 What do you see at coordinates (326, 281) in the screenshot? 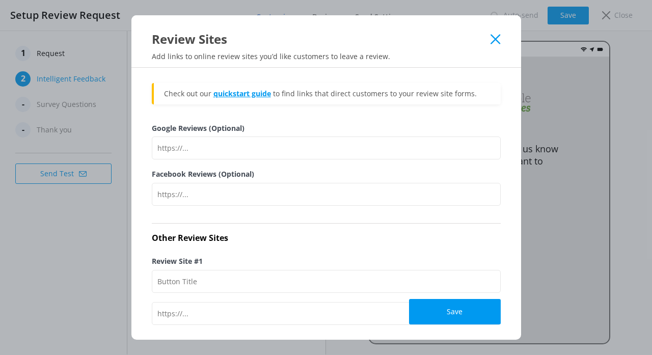
I see `input: Button Title` at bounding box center [326, 281].